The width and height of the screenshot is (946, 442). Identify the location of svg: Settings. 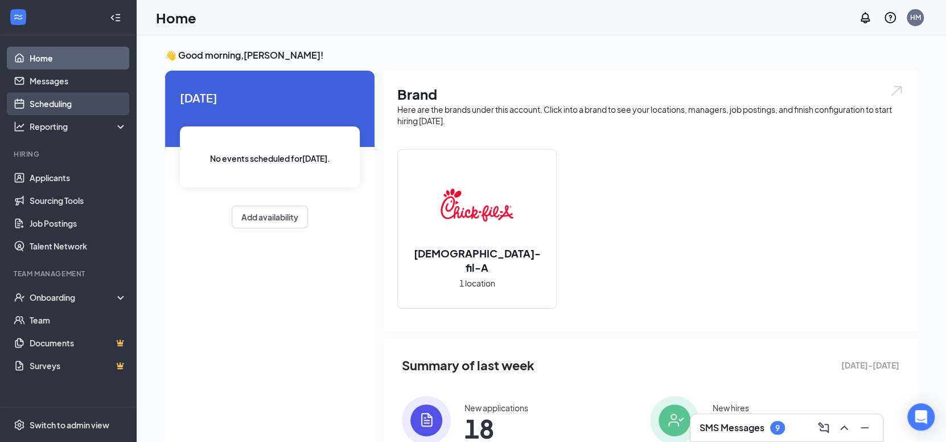
(19, 425).